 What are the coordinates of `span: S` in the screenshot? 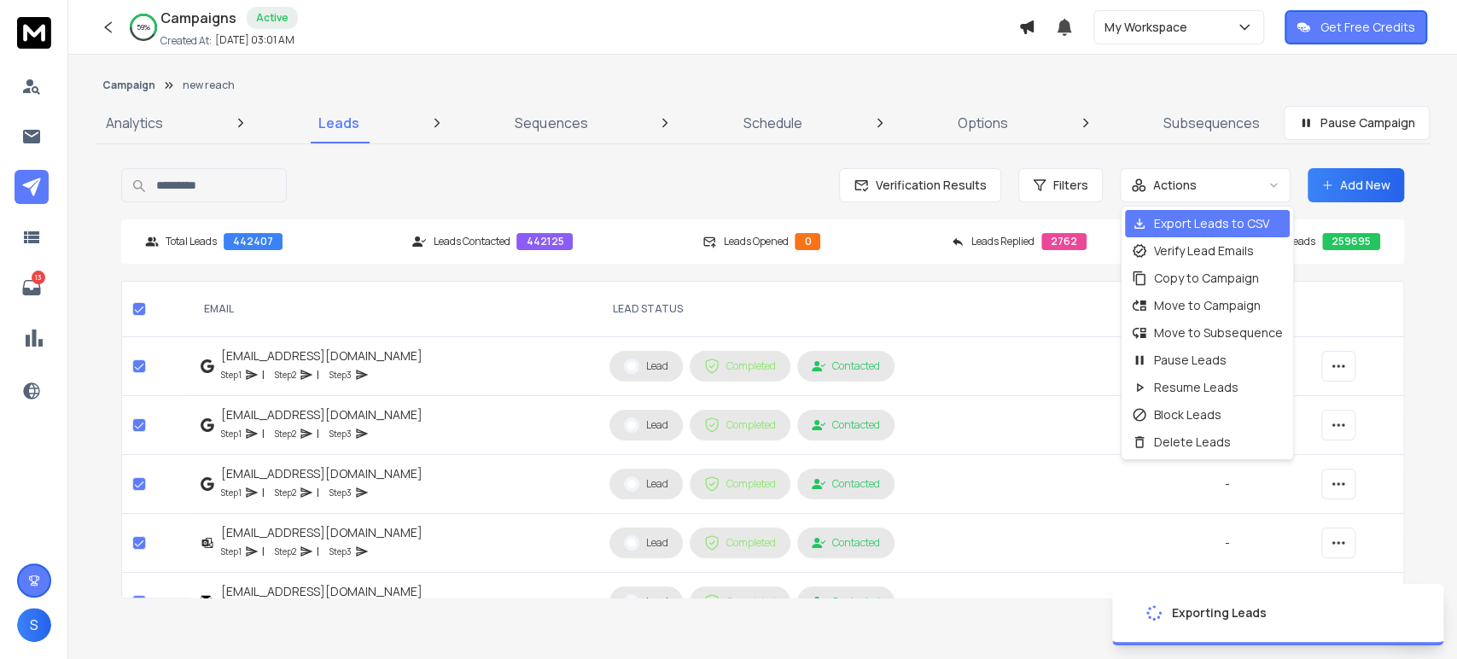 It's located at (34, 625).